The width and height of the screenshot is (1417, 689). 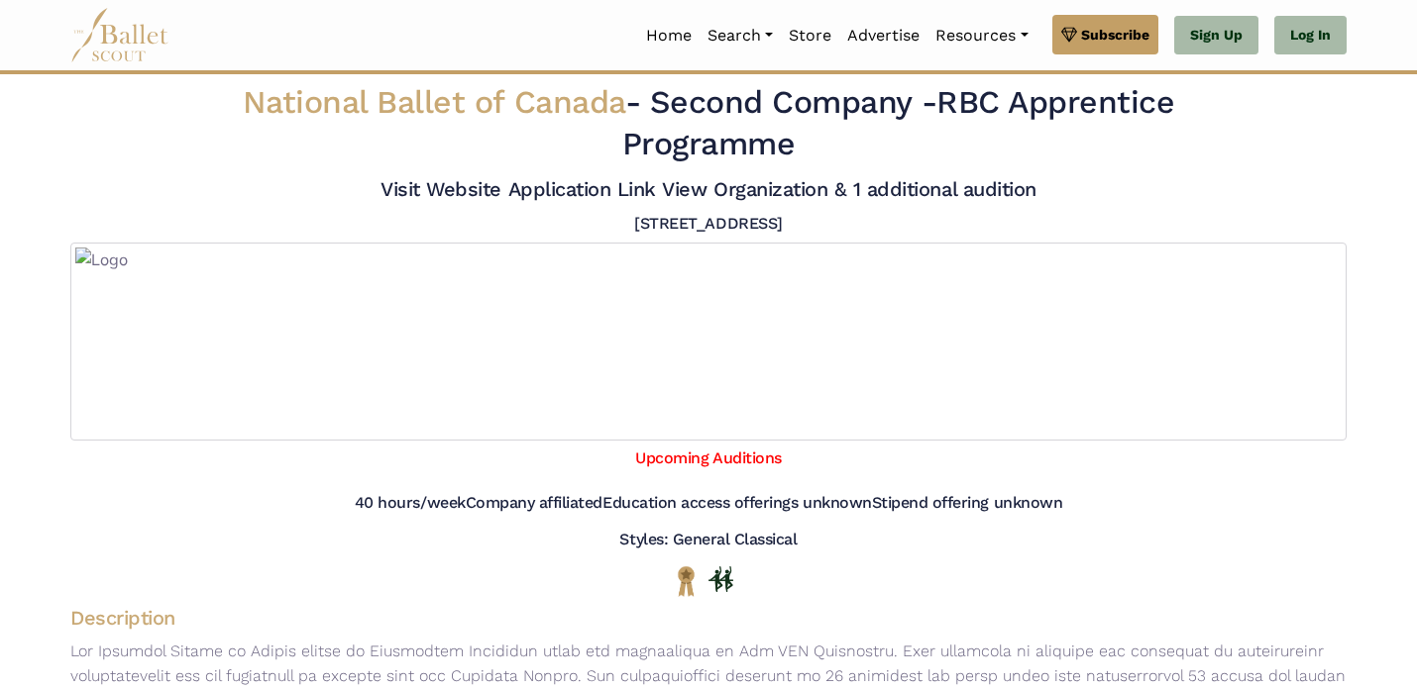 I want to click on a: Home, so click(x=669, y=36).